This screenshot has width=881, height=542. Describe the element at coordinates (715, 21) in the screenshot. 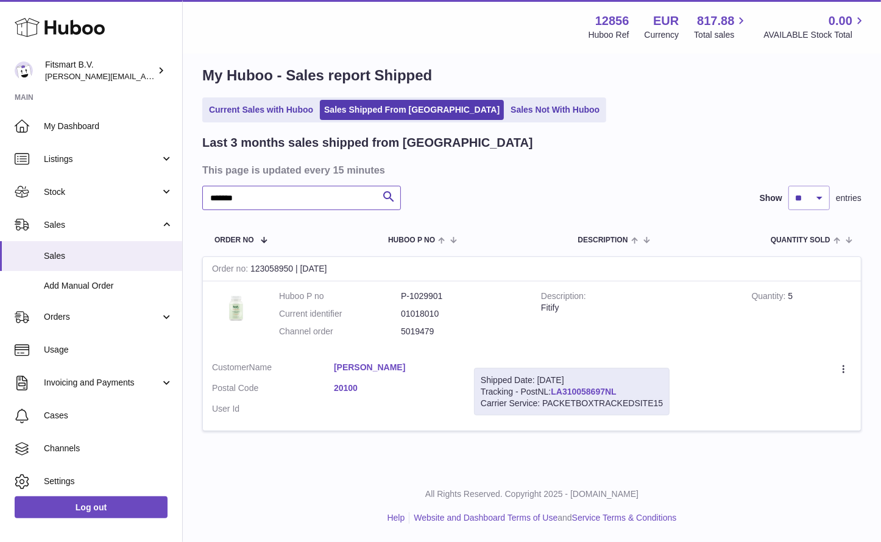

I see `span: 817.88` at that location.